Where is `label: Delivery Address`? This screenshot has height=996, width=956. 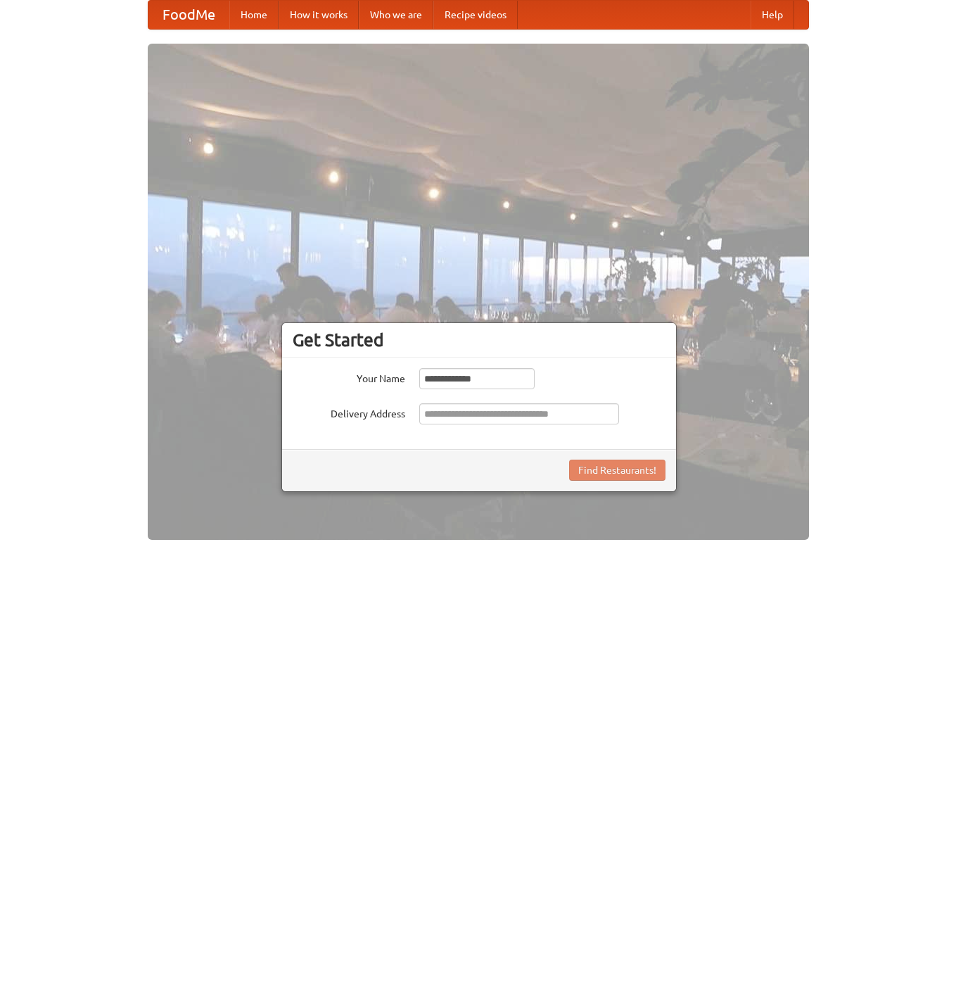
label: Delivery Address is located at coordinates (349, 412).